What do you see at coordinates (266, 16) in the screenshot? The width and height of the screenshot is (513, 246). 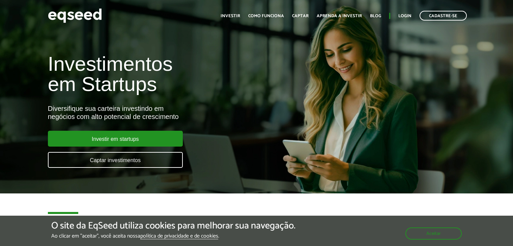 I see `a: Como funciona` at bounding box center [266, 16].